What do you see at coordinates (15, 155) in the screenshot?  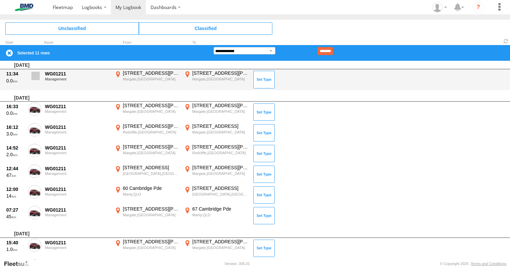 I see `div: 2.0` at bounding box center [15, 155].